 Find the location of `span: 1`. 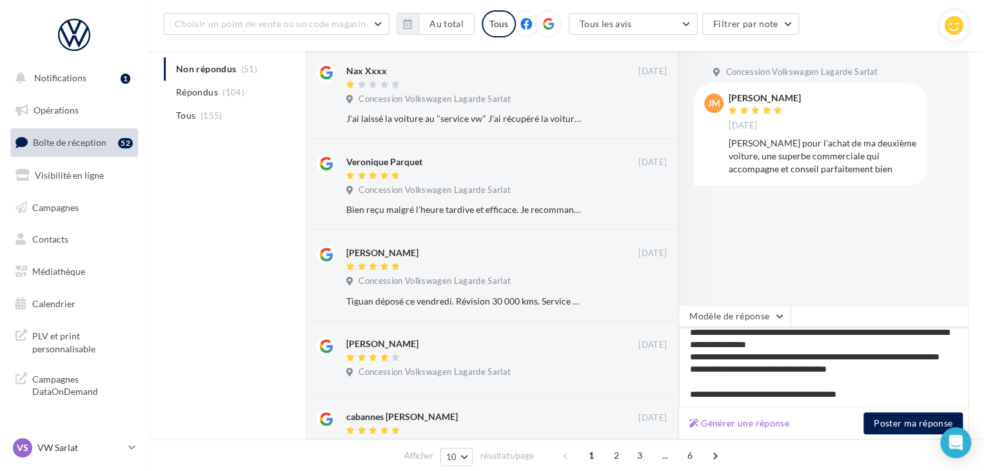

span: 1 is located at coordinates (591, 455).